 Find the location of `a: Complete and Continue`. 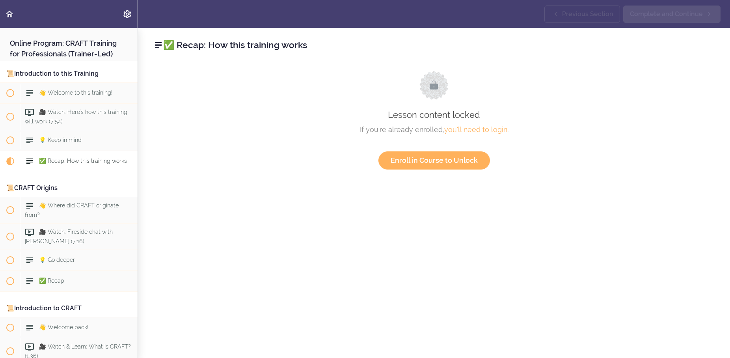

a: Complete and Continue is located at coordinates (672, 14).